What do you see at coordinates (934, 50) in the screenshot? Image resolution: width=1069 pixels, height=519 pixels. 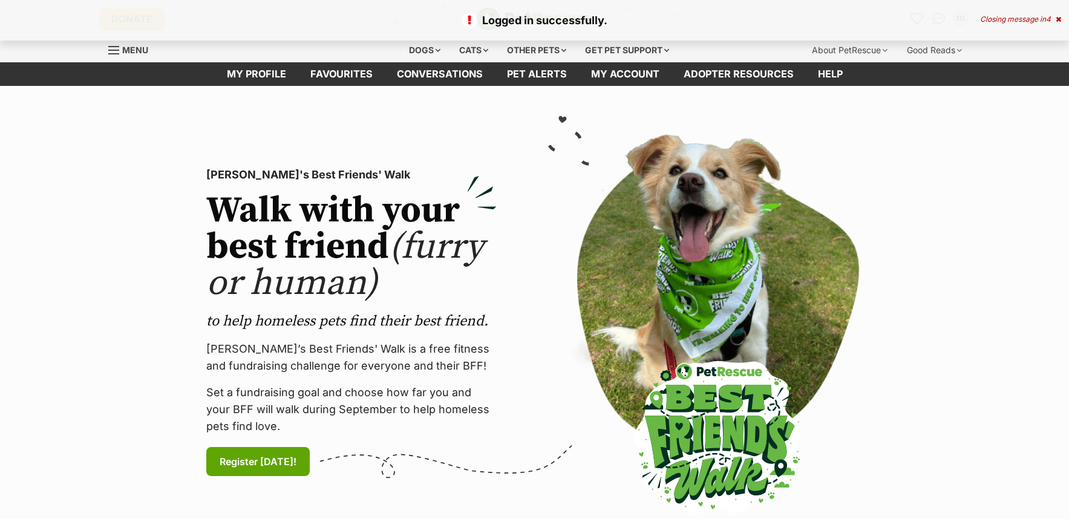 I see `div: Good Reads` at bounding box center [934, 50].